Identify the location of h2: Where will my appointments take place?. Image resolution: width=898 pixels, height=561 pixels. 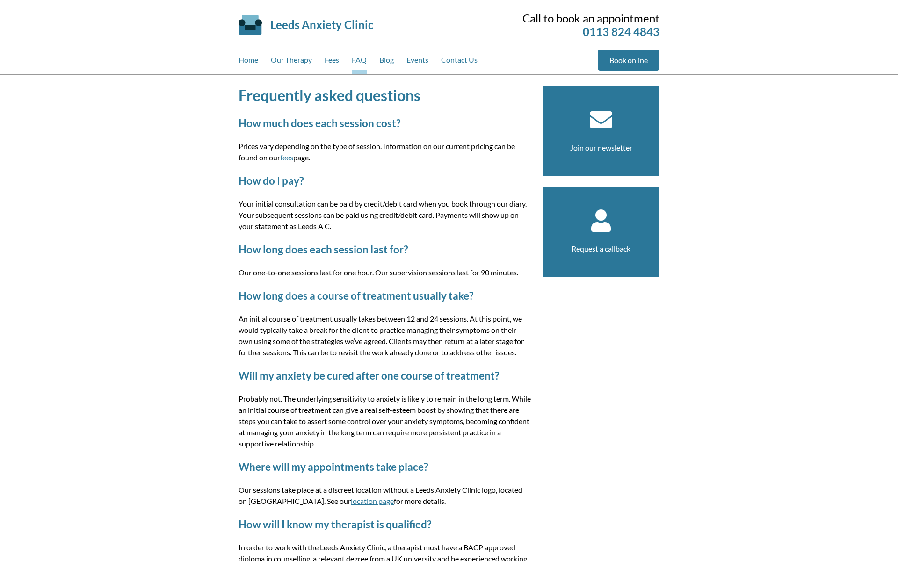
(385, 467).